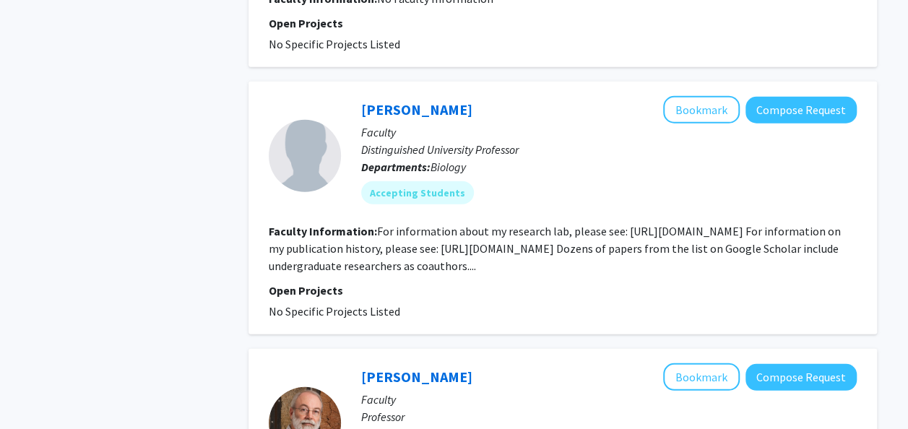 Image resolution: width=908 pixels, height=429 pixels. Describe the element at coordinates (396, 167) in the screenshot. I see `b: Departments:` at that location.